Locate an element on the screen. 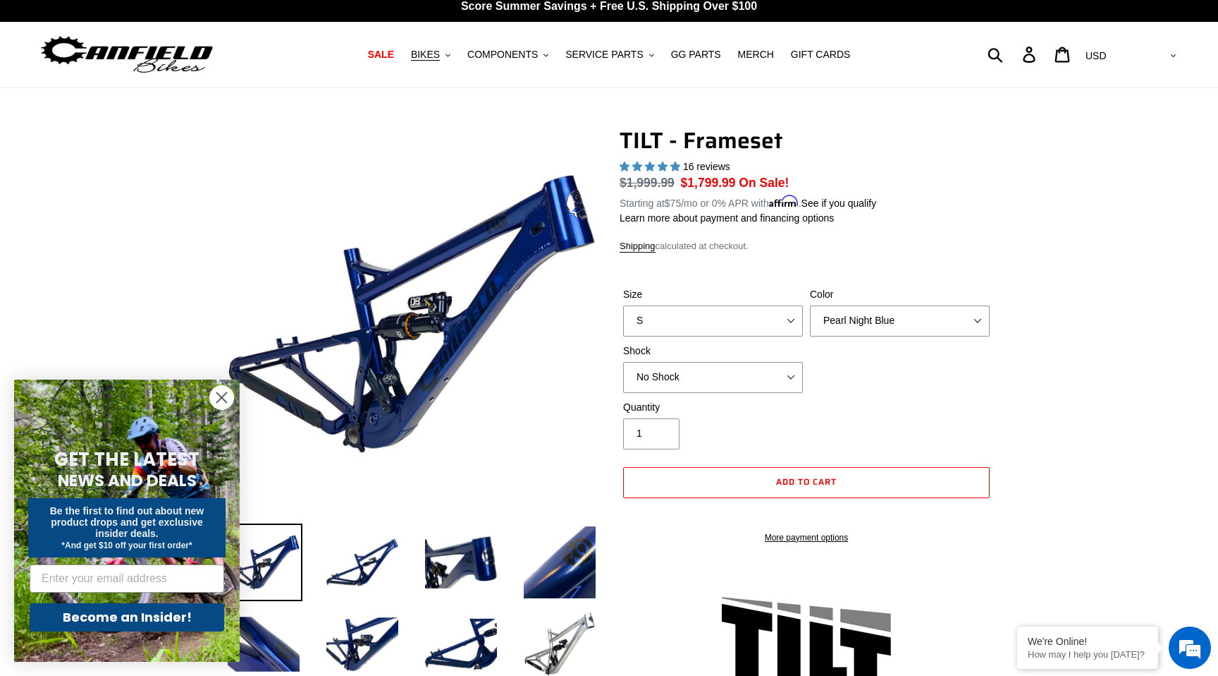 This screenshot has height=676, width=1218. s: $1,999.99 is located at coordinates (647, 183).